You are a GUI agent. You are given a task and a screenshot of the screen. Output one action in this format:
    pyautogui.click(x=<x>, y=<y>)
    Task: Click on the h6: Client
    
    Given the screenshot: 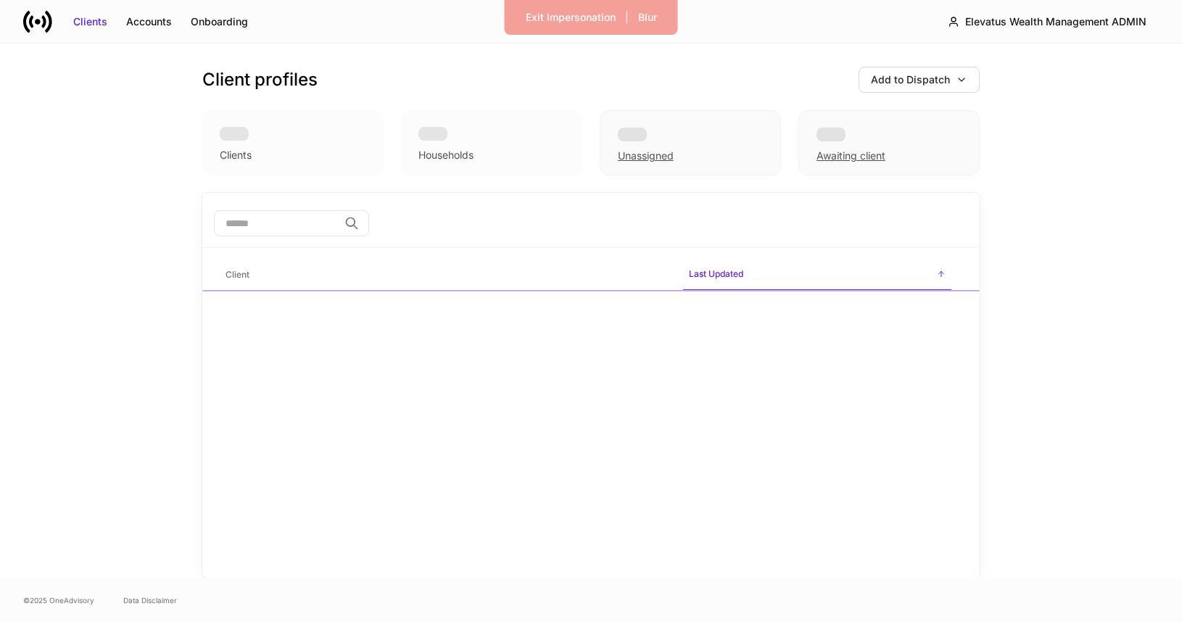 What is the action you would take?
    pyautogui.click(x=237, y=274)
    